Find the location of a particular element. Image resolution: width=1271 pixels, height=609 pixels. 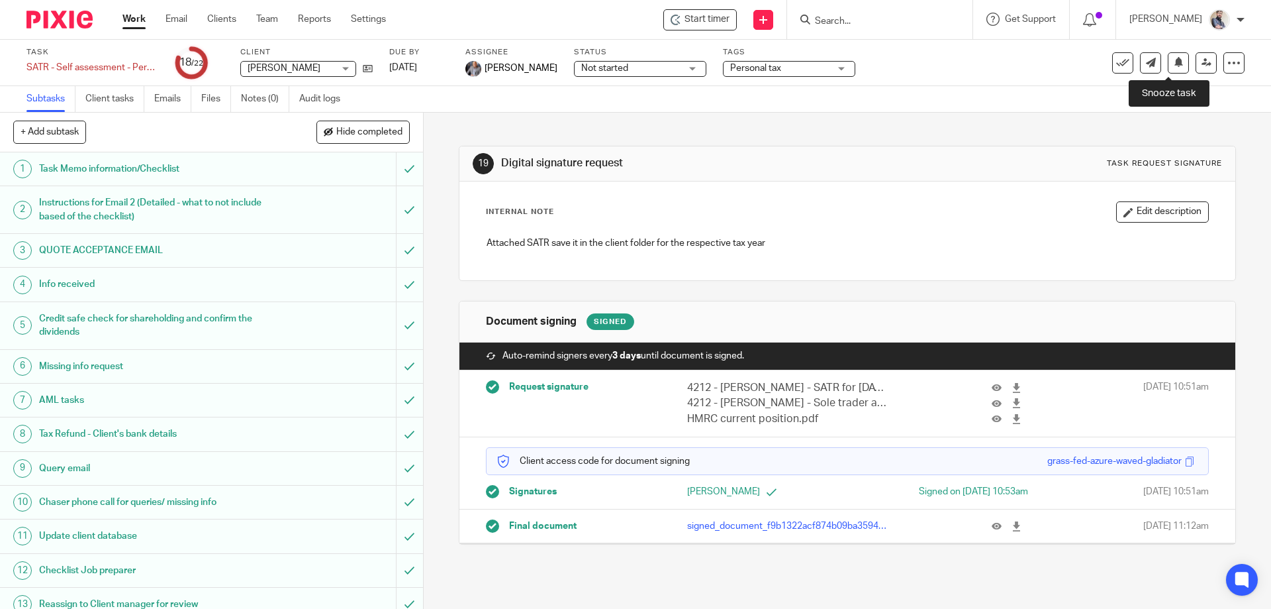

img: Pixie is located at coordinates (60, 19).